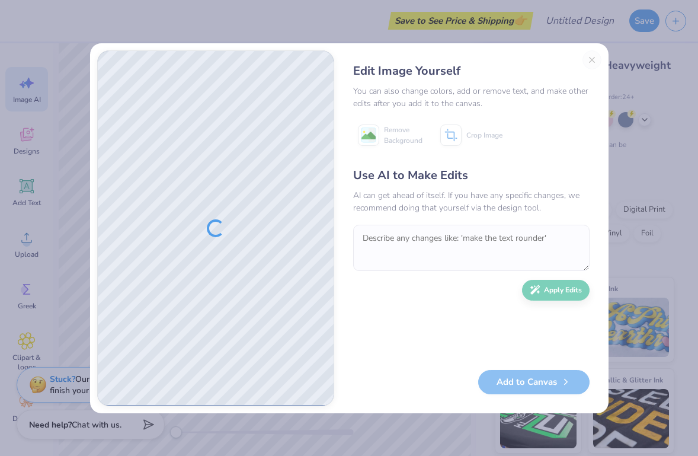  What do you see at coordinates (484, 135) in the screenshot?
I see `span: Crop Image` at bounding box center [484, 135].